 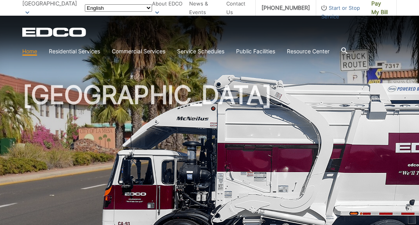 What do you see at coordinates (55, 32) in the screenshot?
I see `a: EDCD logo. Return to the homepage.` at bounding box center [55, 32].